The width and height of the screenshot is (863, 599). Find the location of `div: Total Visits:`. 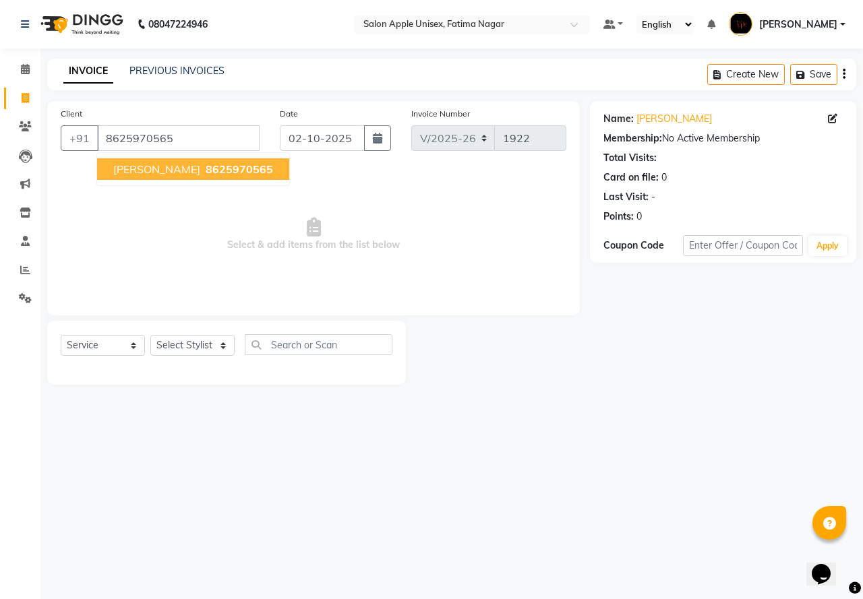

div: Total Visits: is located at coordinates (629, 158).